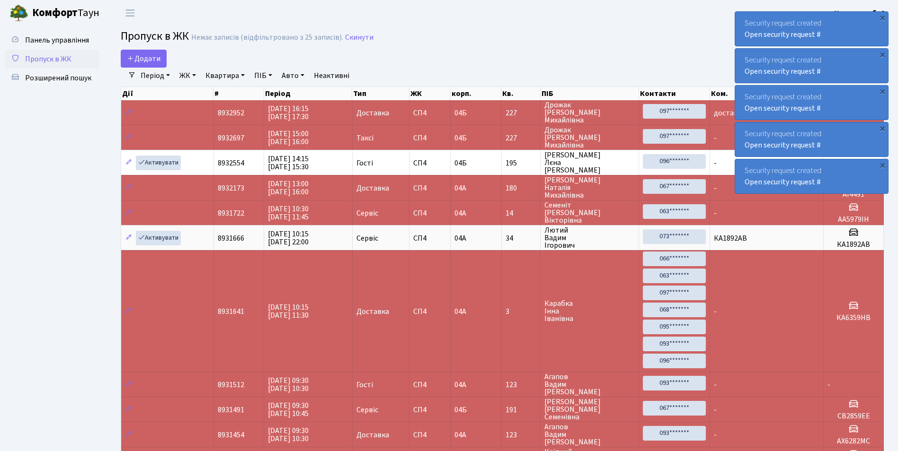 Image resolution: width=898 pixels, height=451 pixels. I want to click on a: Панель управління, so click(52, 40).